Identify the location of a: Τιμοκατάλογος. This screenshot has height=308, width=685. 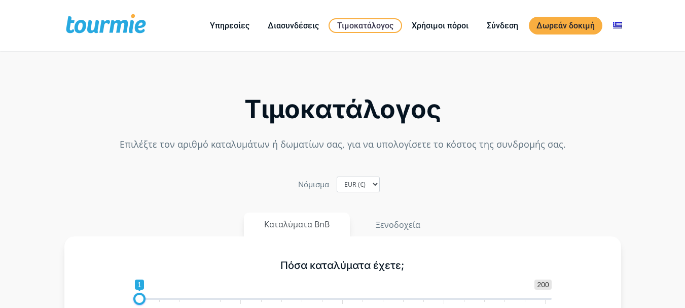
(365, 25).